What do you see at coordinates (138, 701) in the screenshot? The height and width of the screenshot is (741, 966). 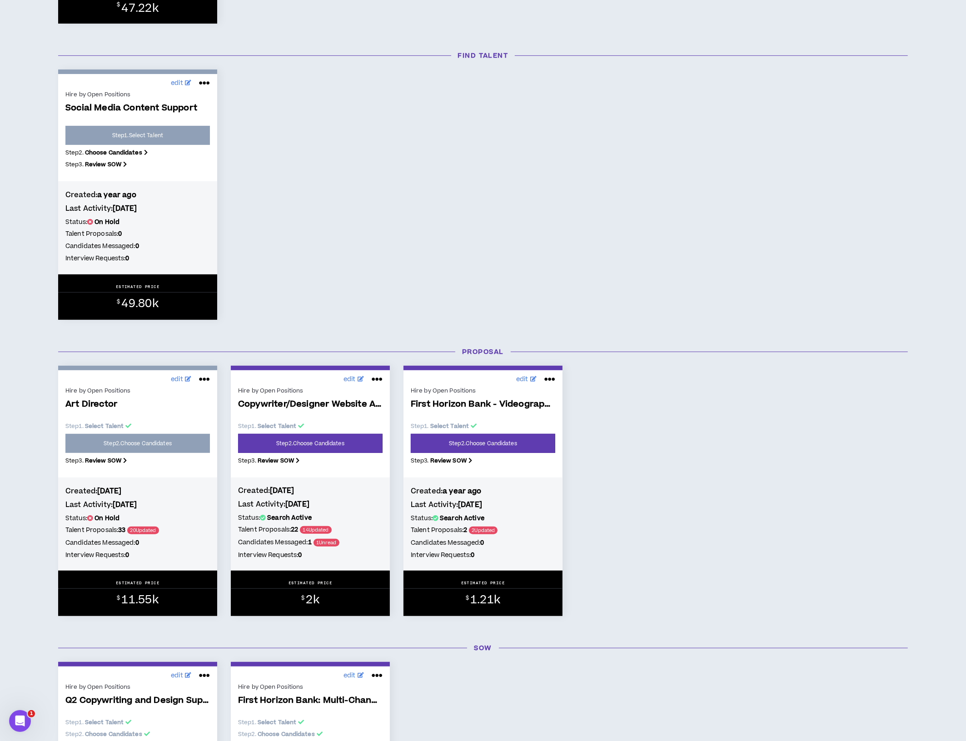 I see `span: Q2 Copywriting and Design Support` at bounding box center [138, 701].